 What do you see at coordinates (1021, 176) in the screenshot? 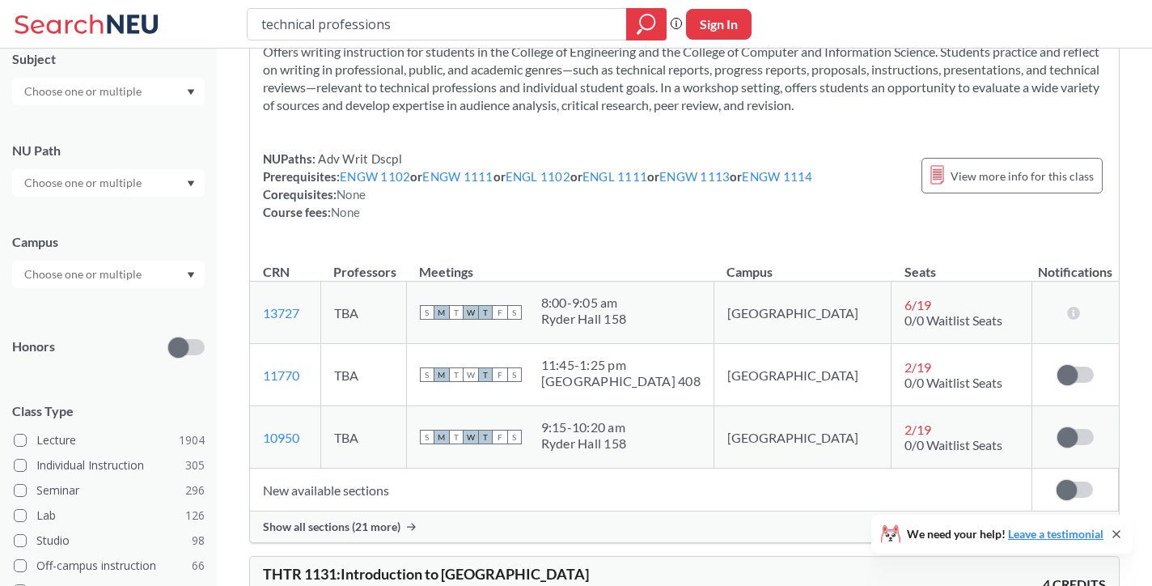
I see `span: View more info for this class` at bounding box center [1021, 176].